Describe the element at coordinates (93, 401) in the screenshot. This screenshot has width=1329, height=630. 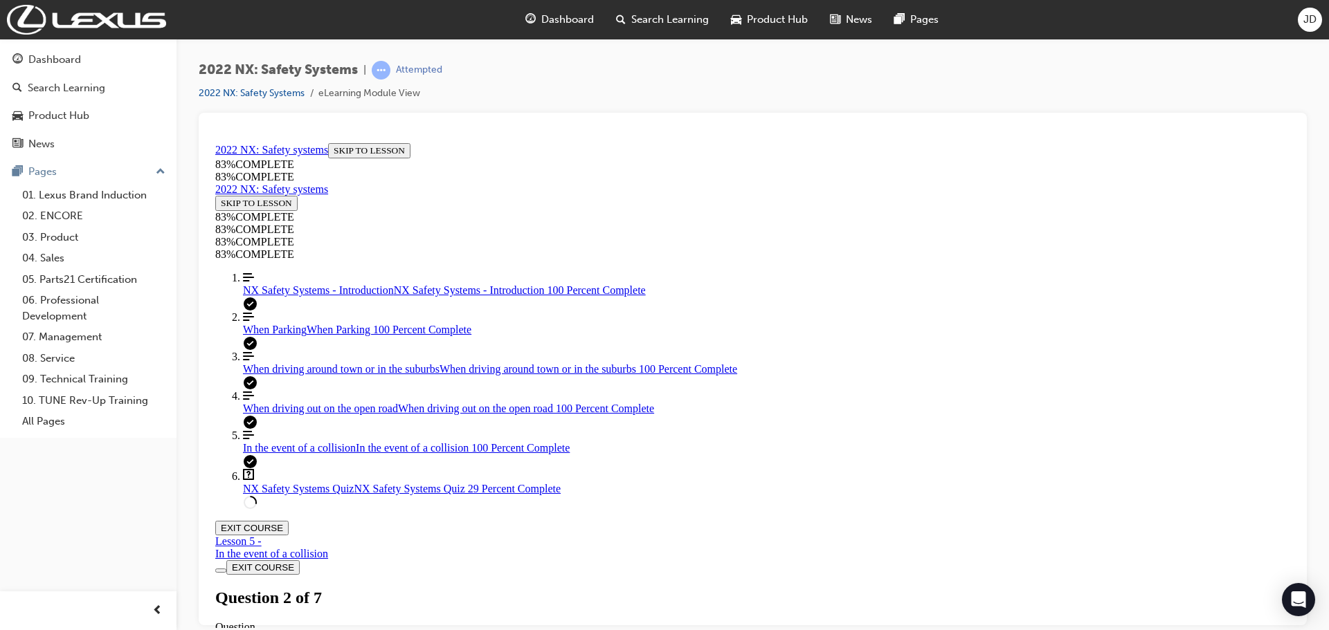
I see `a: 10. TUNE Rev-Up Training` at that location.